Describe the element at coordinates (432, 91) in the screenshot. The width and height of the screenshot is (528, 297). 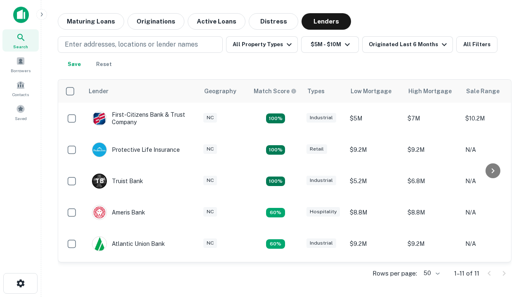
I see `th: High Mortgage` at that location.